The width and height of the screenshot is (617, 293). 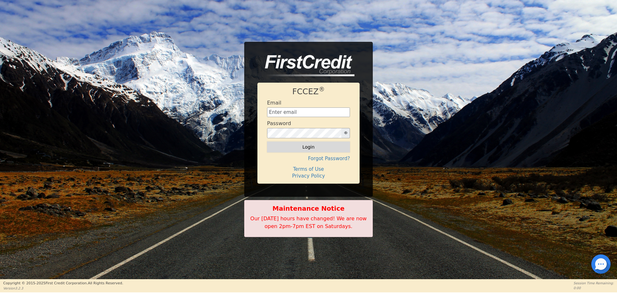 I want to click on input: password, so click(x=304, y=133).